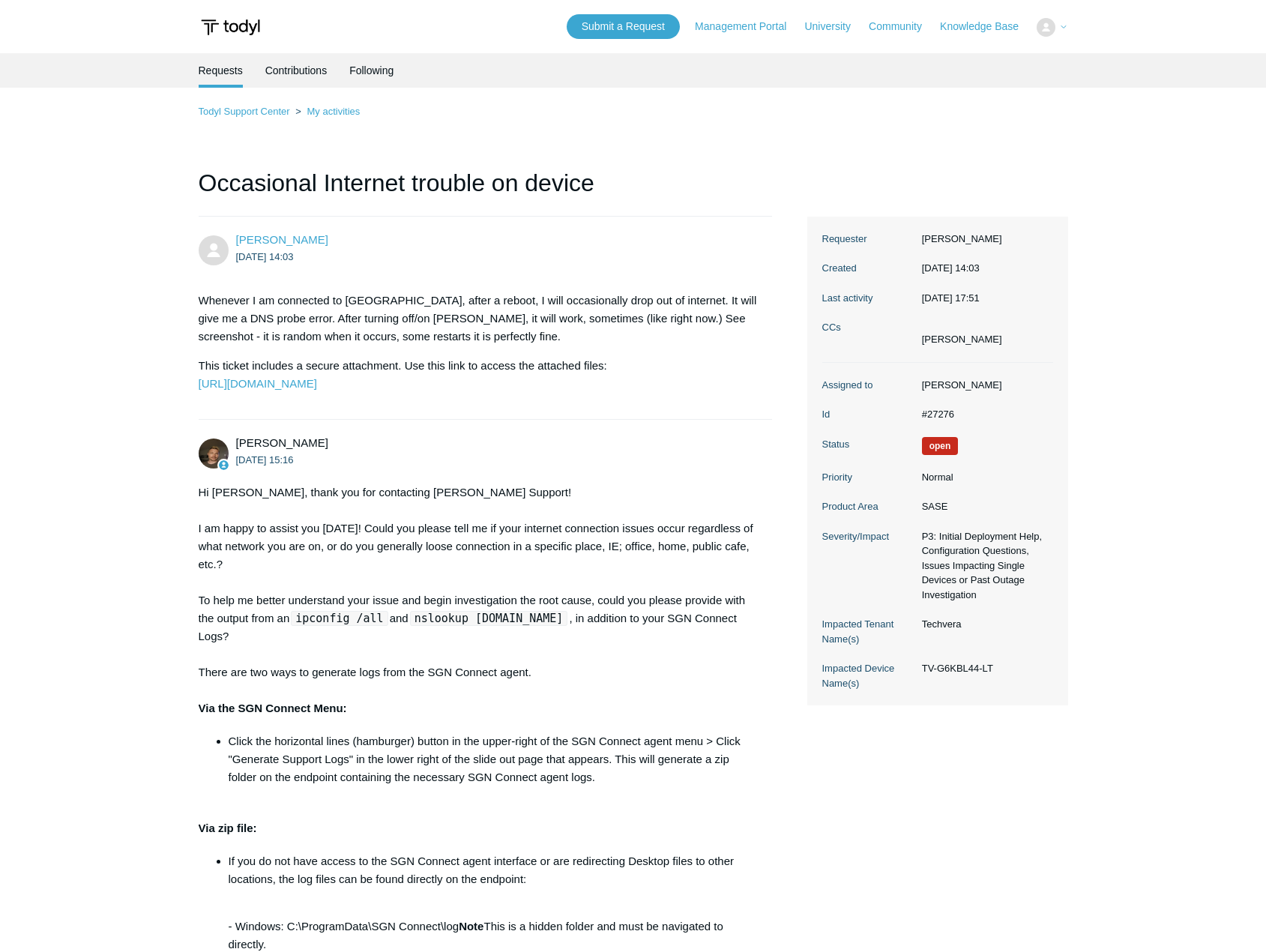 The width and height of the screenshot is (1266, 952). Describe the element at coordinates (478, 374) in the screenshot. I see `p: This ticket includes a secure attachment. Use this link to access the attached files:` at that location.